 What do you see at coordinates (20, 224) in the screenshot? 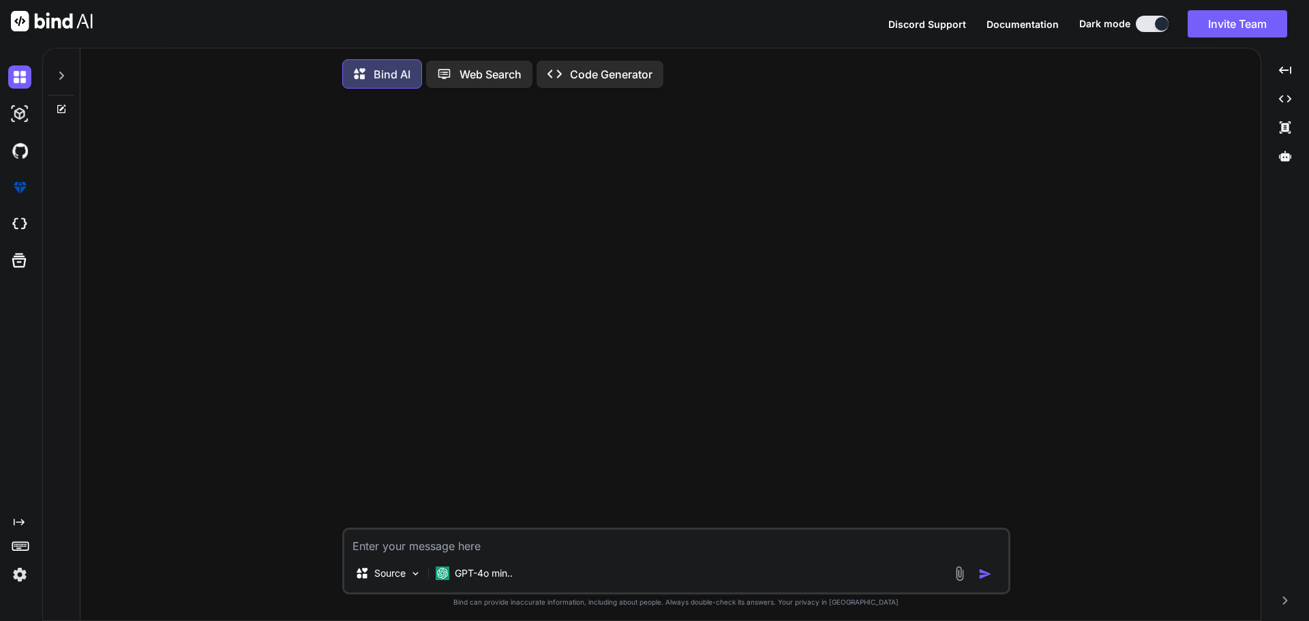
I see `img: cloudideIcon` at bounding box center [20, 224].